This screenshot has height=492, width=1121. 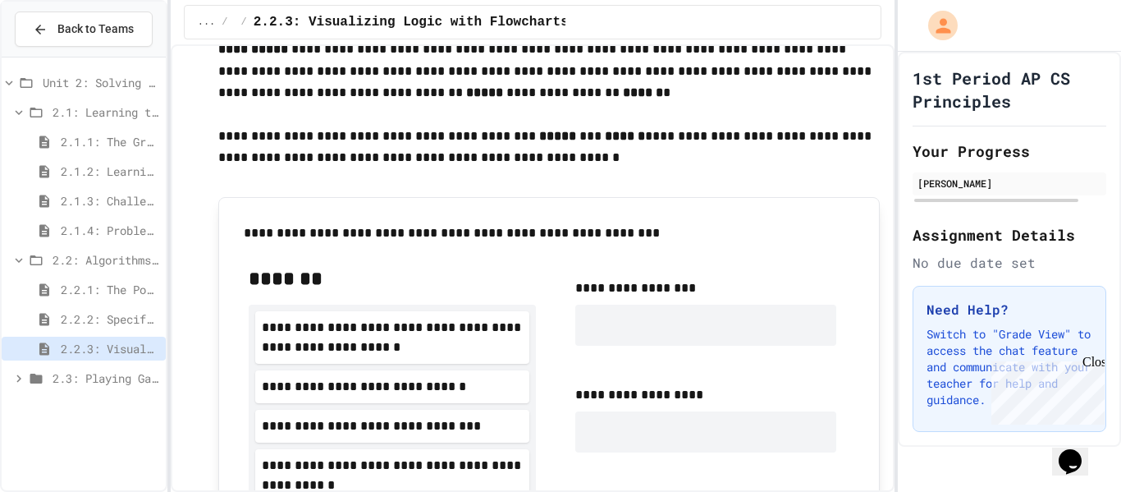 I want to click on span: 2.2.1: The Power of Algorithms, so click(x=110, y=289).